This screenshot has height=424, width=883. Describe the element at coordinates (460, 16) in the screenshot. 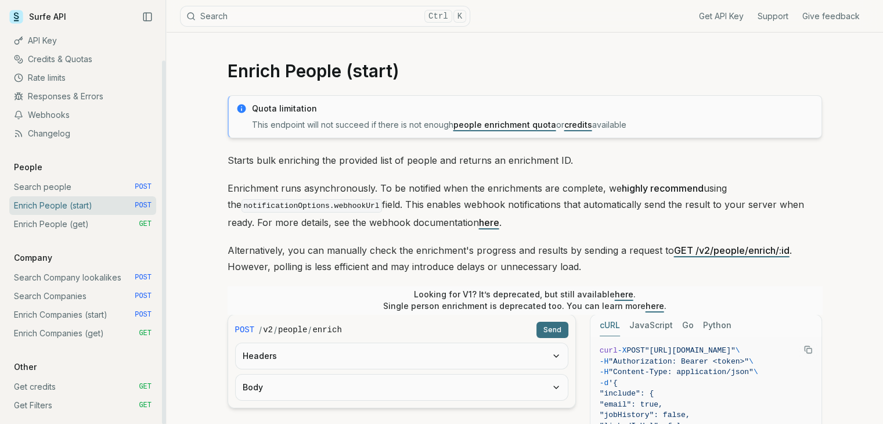

I see `kbd: K` at that location.